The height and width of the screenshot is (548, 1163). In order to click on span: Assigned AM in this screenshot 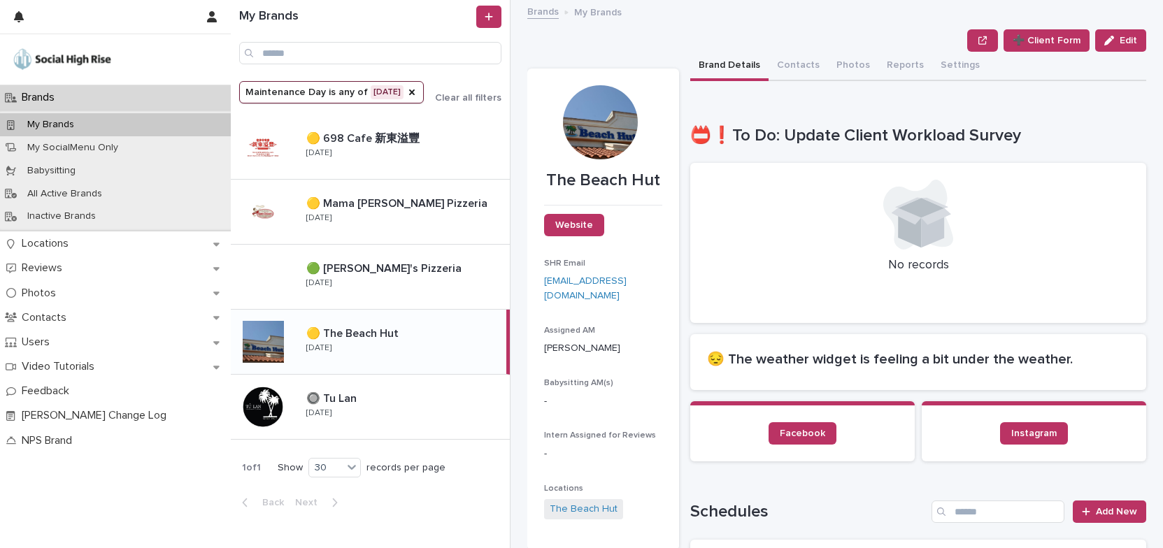, I will do `click(569, 331)`.